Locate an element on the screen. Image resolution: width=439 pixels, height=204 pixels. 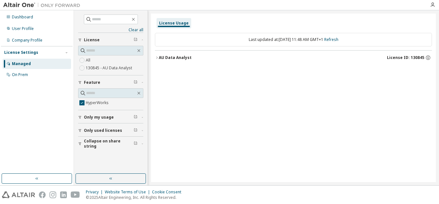
label: 130845 - AU Data Analyst is located at coordinates (110, 68).